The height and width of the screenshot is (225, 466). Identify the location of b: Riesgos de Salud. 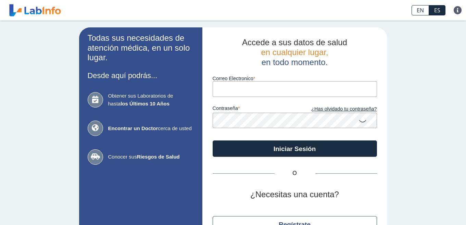
(158, 157).